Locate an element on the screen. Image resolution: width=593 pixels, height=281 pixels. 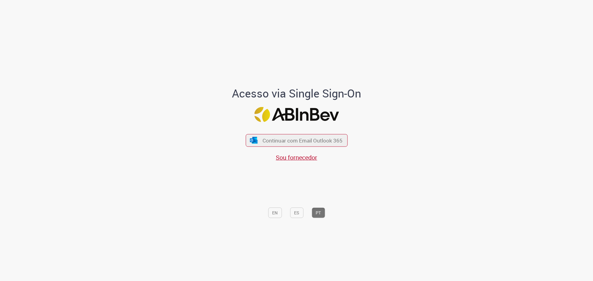
span: Sou fornecedor is located at coordinates (296, 157).